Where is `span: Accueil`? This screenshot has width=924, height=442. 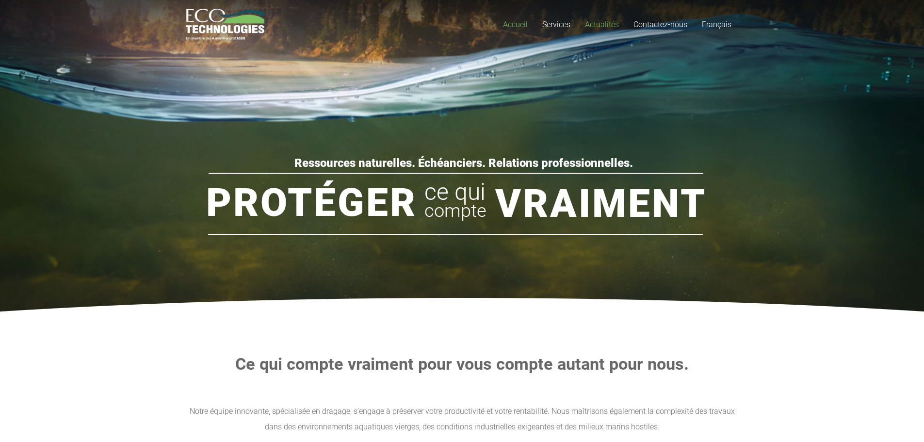
span: Accueil is located at coordinates (515, 24).